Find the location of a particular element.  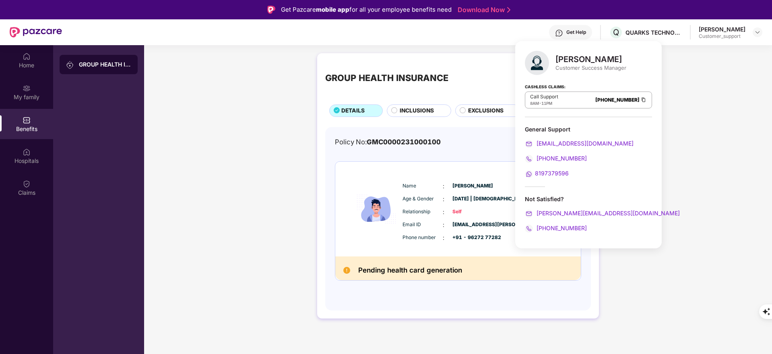

div: Get Help is located at coordinates (576, 32).